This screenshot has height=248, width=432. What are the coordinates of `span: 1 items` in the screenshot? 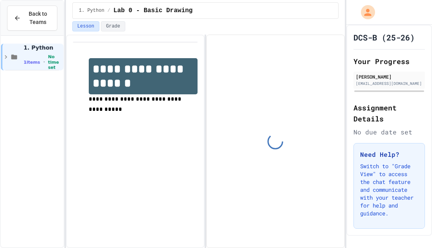 It's located at (32, 62).